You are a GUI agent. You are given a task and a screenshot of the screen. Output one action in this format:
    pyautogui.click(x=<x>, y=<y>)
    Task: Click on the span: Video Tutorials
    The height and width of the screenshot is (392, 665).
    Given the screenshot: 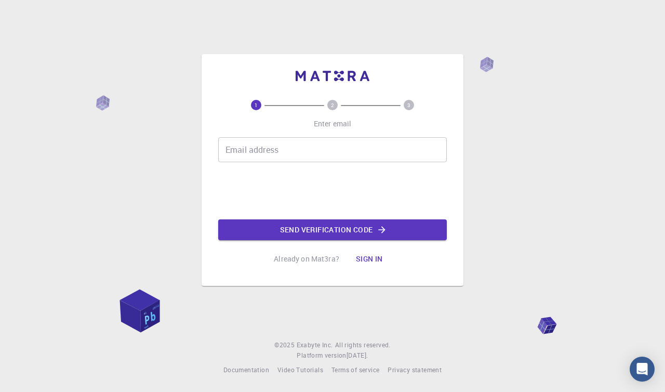 What is the action you would take?
    pyautogui.click(x=300, y=369)
    